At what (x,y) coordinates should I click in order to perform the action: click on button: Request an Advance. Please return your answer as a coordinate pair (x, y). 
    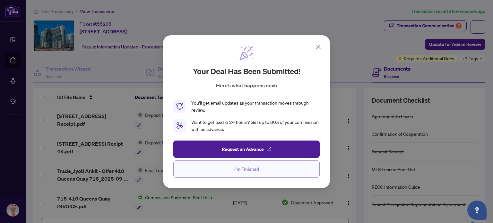
    Looking at the image, I should click on (246, 149).